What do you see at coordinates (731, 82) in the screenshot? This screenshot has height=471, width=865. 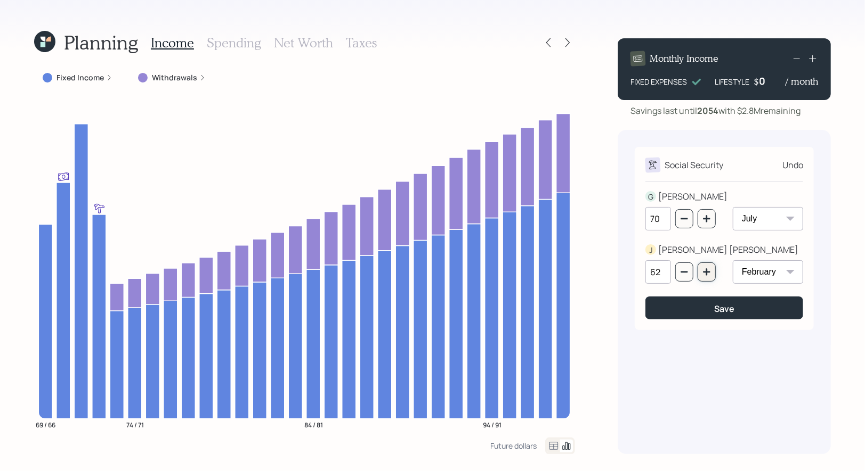 I see `div: LIFESTYLE` at bounding box center [731, 82].